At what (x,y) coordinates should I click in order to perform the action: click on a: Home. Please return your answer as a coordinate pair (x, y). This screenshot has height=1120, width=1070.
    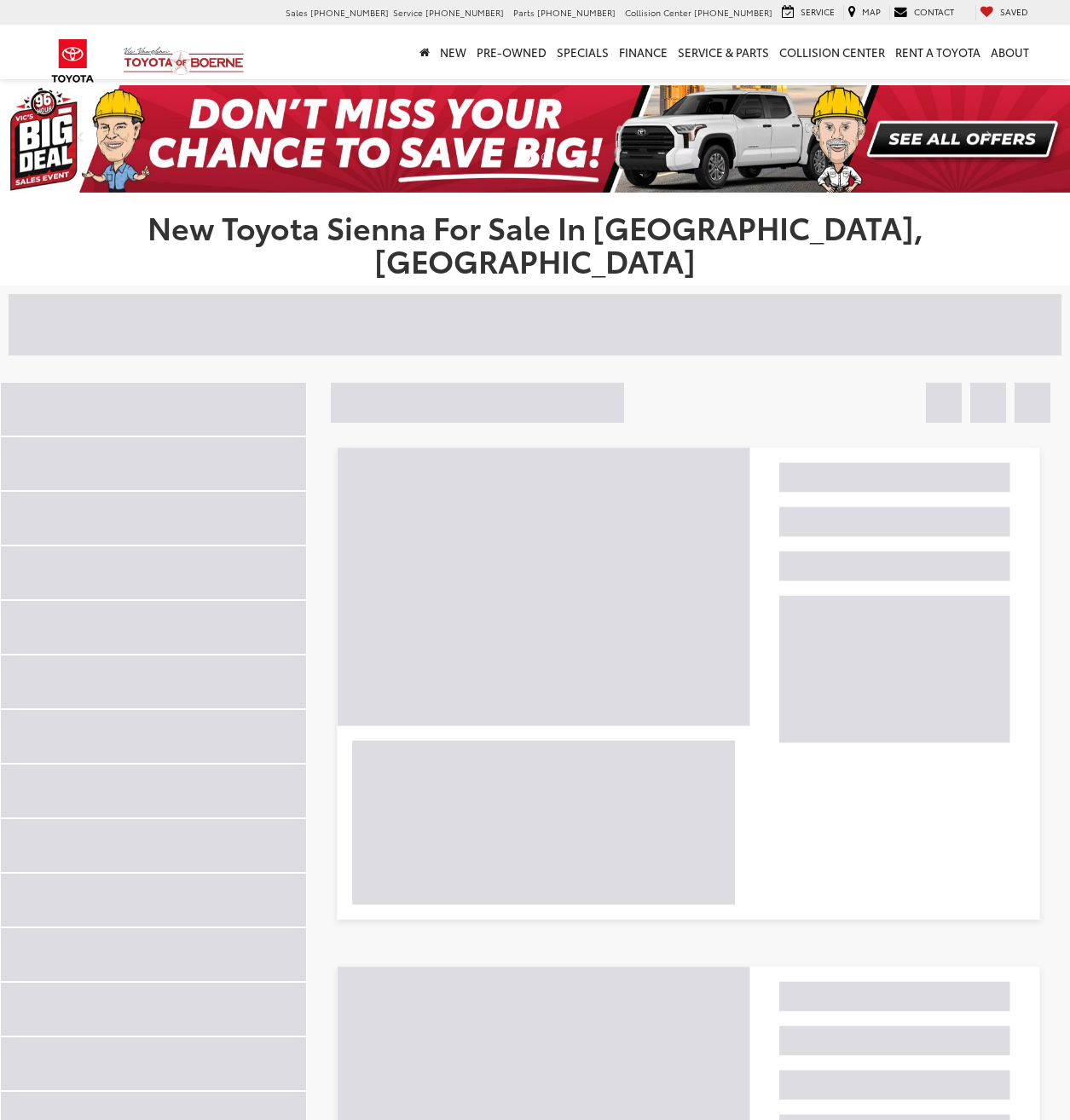
    Looking at the image, I should click on (425, 52).